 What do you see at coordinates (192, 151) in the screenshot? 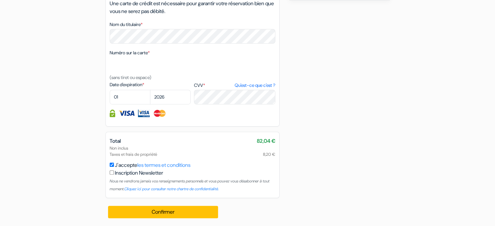
I see `div: Non inclus Taxes et frais de propriété` at bounding box center [192, 151].